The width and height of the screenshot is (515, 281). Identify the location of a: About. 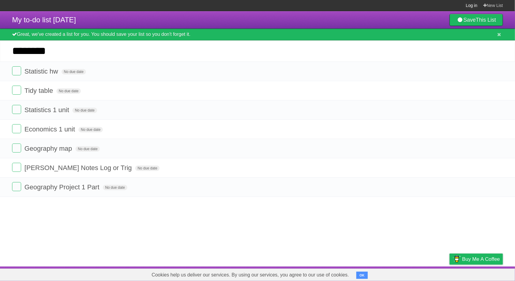
(376, 274).